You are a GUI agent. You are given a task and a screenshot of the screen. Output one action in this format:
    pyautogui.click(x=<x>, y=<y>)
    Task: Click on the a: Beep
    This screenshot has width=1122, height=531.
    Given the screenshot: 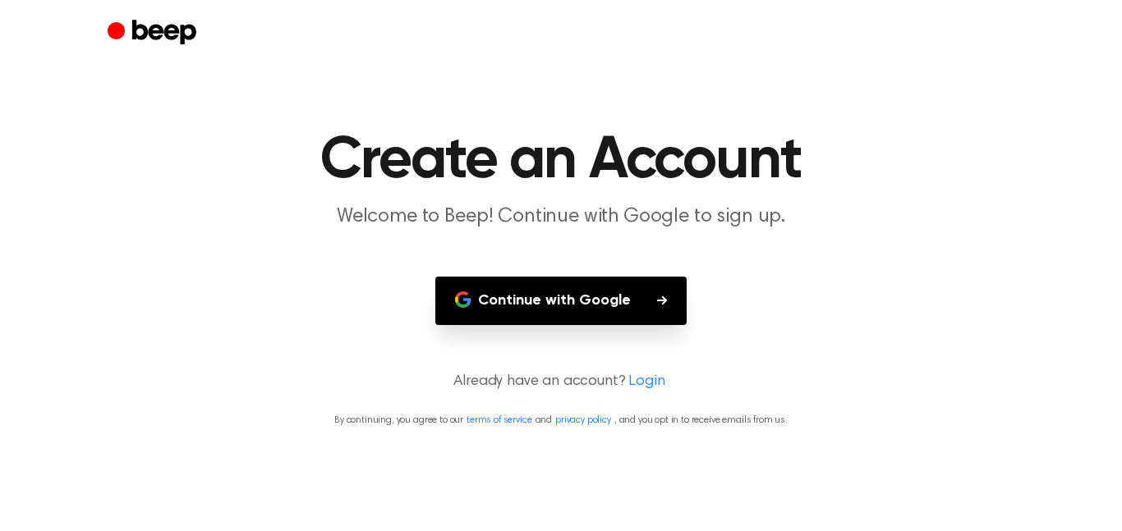 What is the action you would take?
    pyautogui.click(x=154, y=33)
    